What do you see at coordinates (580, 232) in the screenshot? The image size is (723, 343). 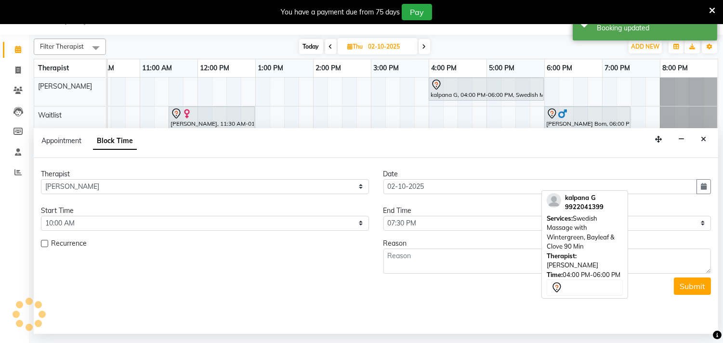 I see `span: Swedish Massage with Wintergreen, Bayleaf & Clove 90 Min` at bounding box center [580, 232].